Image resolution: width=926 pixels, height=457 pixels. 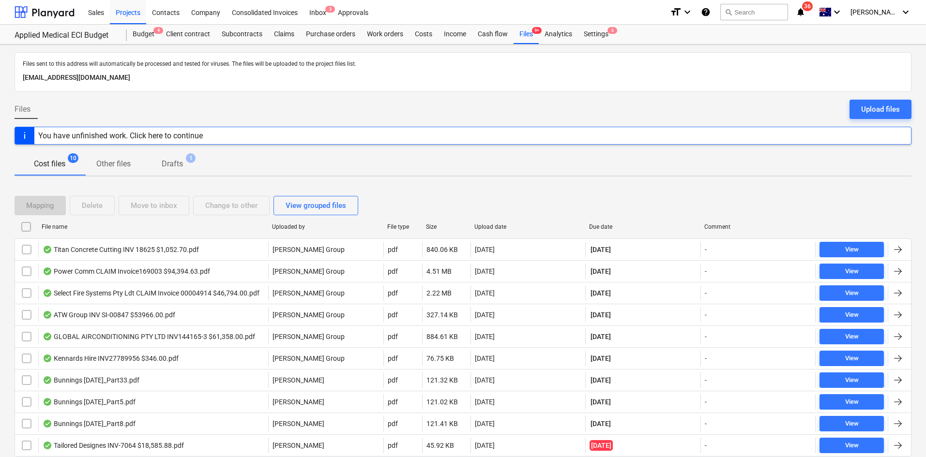 What do you see at coordinates (526, 34) in the screenshot?
I see `div: Files` at bounding box center [526, 34].